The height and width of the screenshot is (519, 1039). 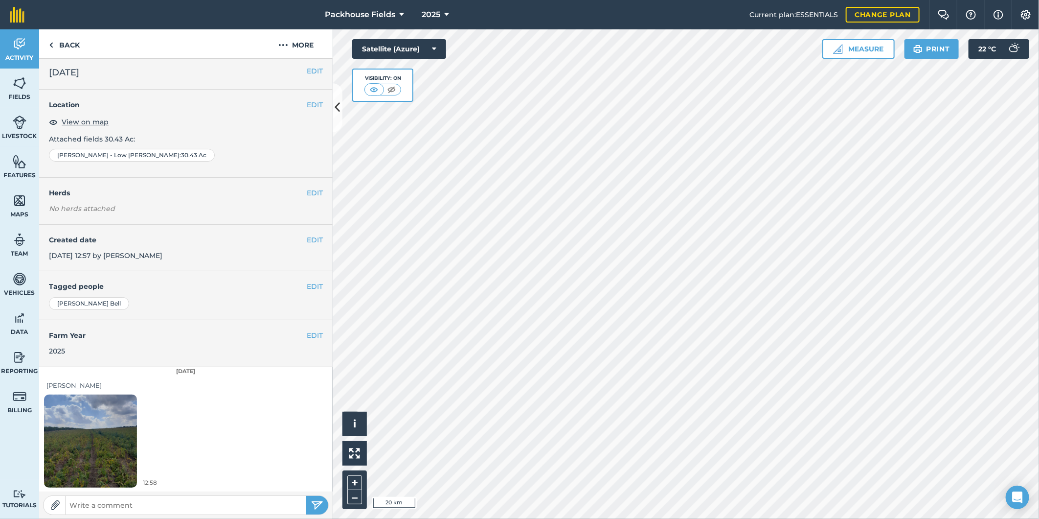 What do you see at coordinates (79, 122) in the screenshot?
I see `button: View on map` at bounding box center [79, 122].